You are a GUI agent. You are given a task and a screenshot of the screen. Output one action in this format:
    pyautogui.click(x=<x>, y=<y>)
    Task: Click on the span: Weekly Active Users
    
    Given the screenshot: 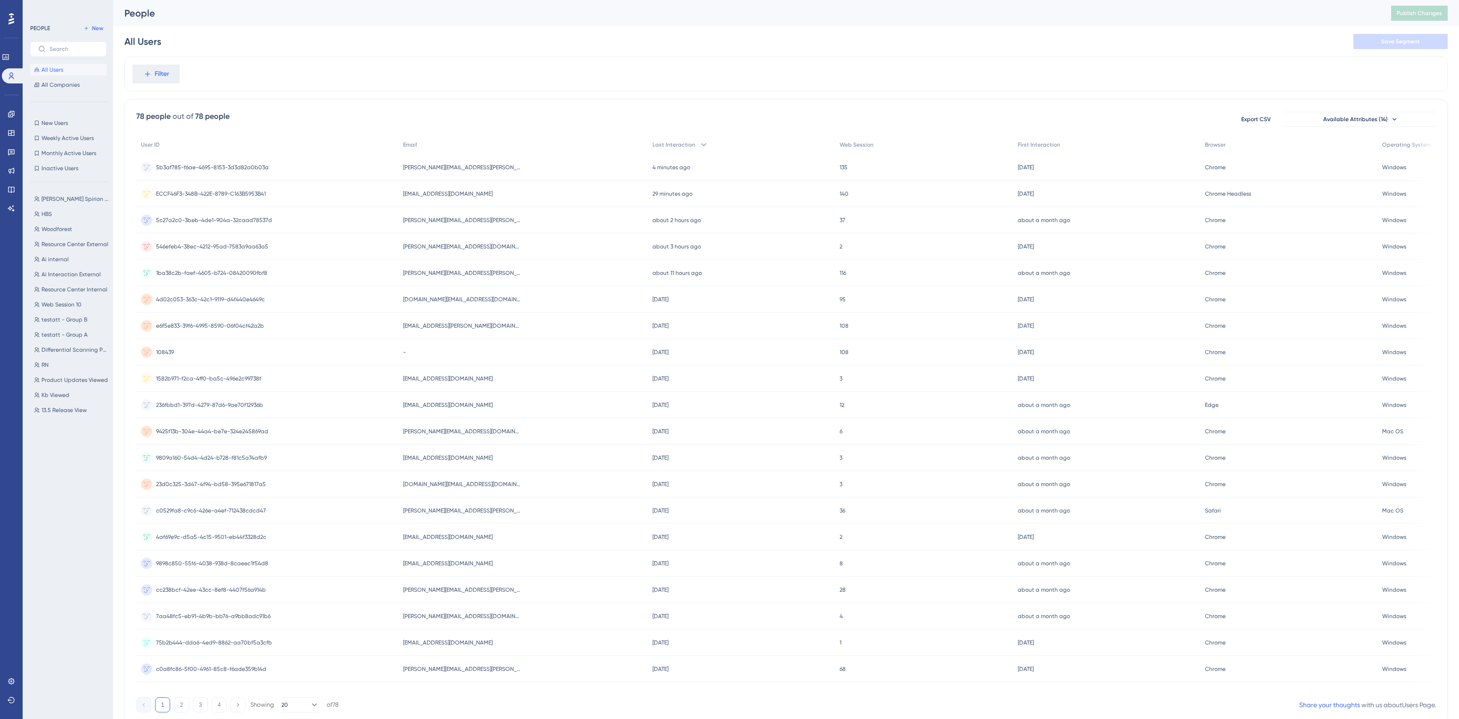 What is the action you would take?
    pyautogui.click(x=67, y=138)
    